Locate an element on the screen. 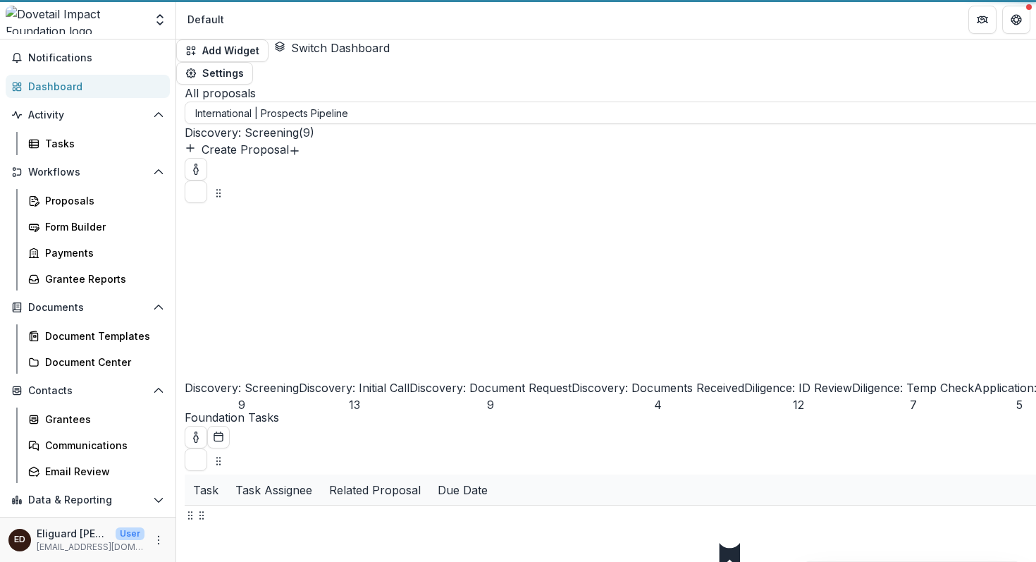  a: Grantee Reports is located at coordinates (96, 278).